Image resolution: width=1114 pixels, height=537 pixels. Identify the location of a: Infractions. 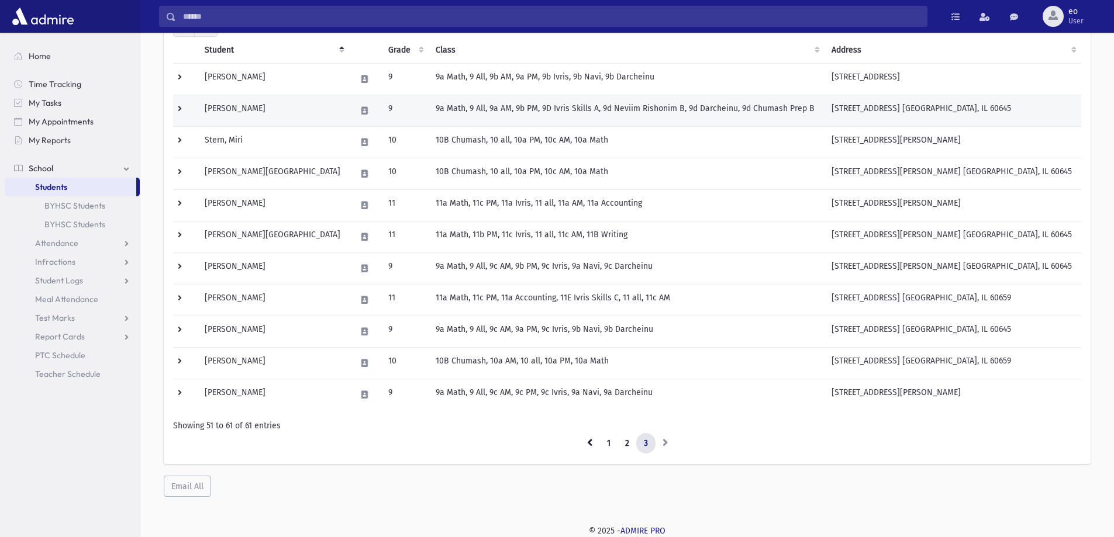
(72, 262).